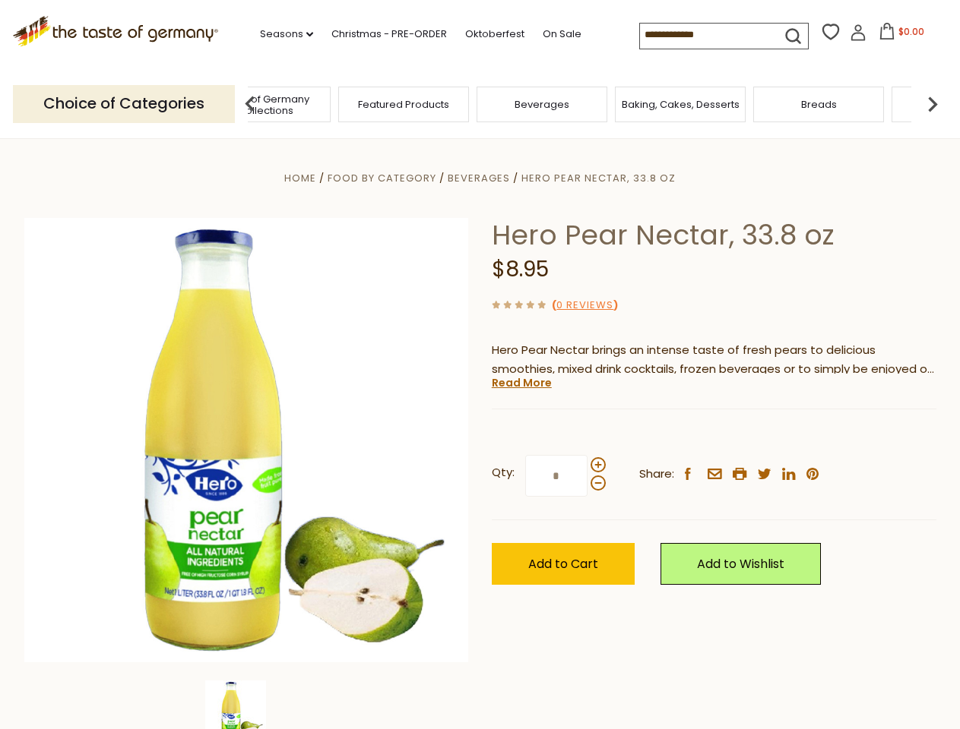 Image resolution: width=960 pixels, height=729 pixels. What do you see at coordinates (911, 31) in the screenshot?
I see `span: $0.00` at bounding box center [911, 31].